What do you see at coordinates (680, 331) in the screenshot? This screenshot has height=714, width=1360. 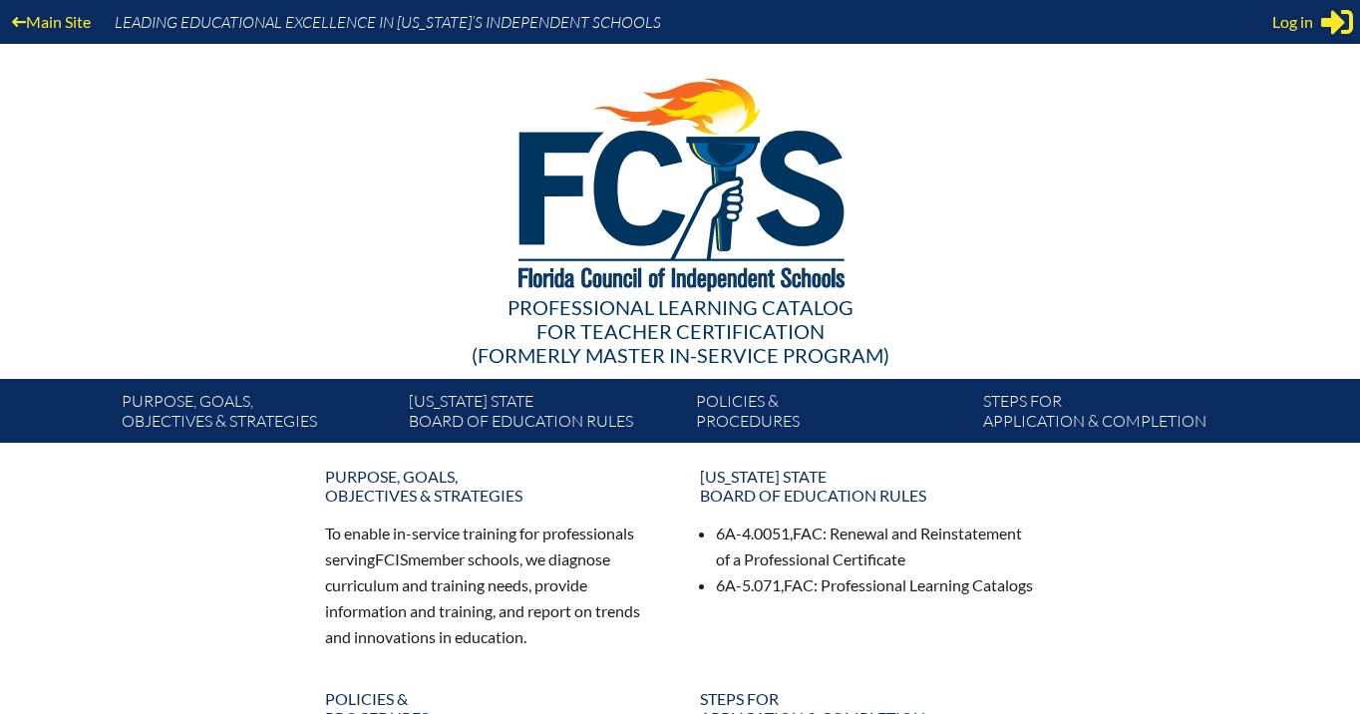 I see `div: Professional Learning Catalog (formerly Master In-service Program)` at bounding box center [680, 331].